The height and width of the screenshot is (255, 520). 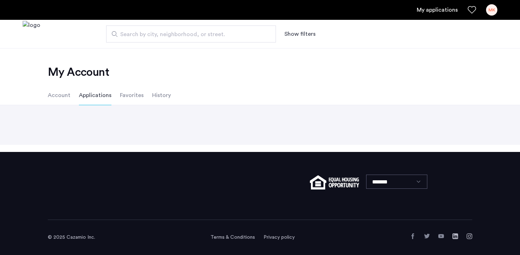 I want to click on a: LinkedIn, so click(x=455, y=236).